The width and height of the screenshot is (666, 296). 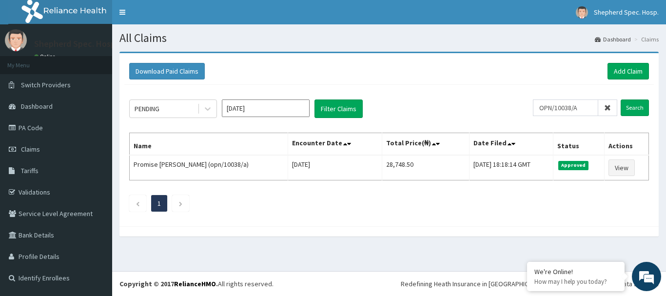 I want to click on th: Total Price(₦), so click(x=425, y=144).